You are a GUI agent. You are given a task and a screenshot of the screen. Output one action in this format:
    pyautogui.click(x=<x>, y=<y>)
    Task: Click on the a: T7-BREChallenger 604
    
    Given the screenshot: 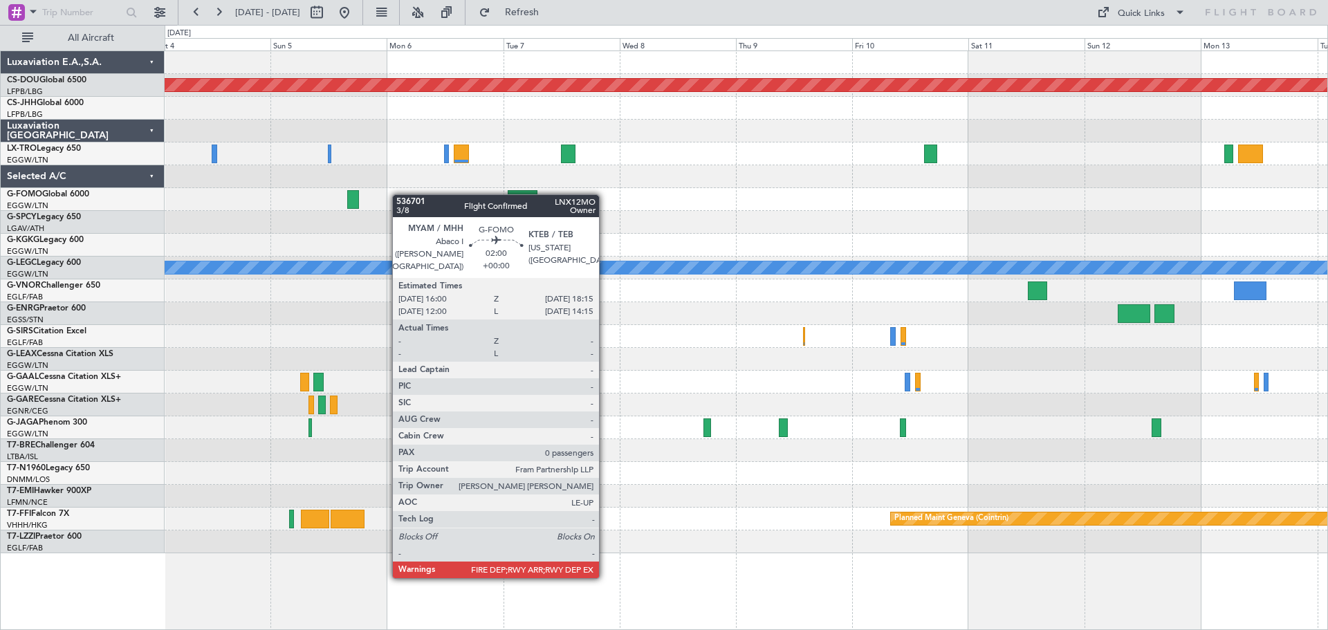 What is the action you would take?
    pyautogui.click(x=50, y=445)
    